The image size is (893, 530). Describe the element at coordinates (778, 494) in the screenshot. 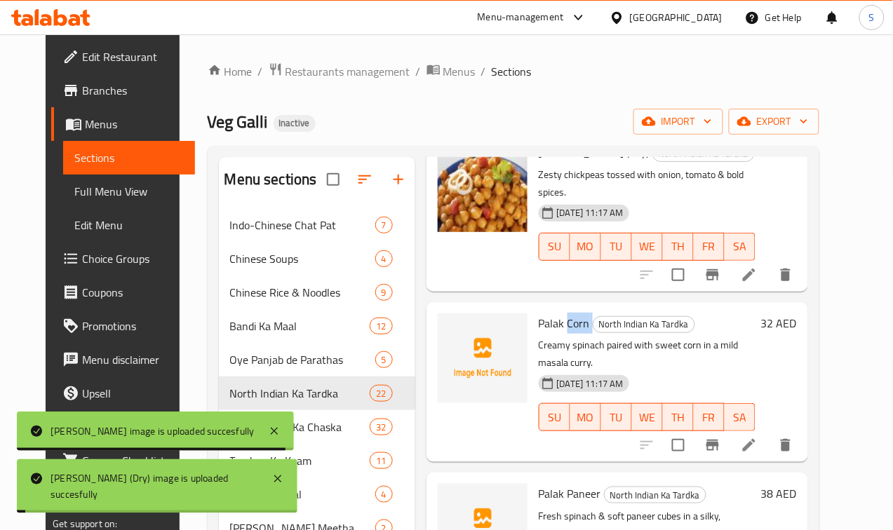

I see `h6: 38 AED` at that location.